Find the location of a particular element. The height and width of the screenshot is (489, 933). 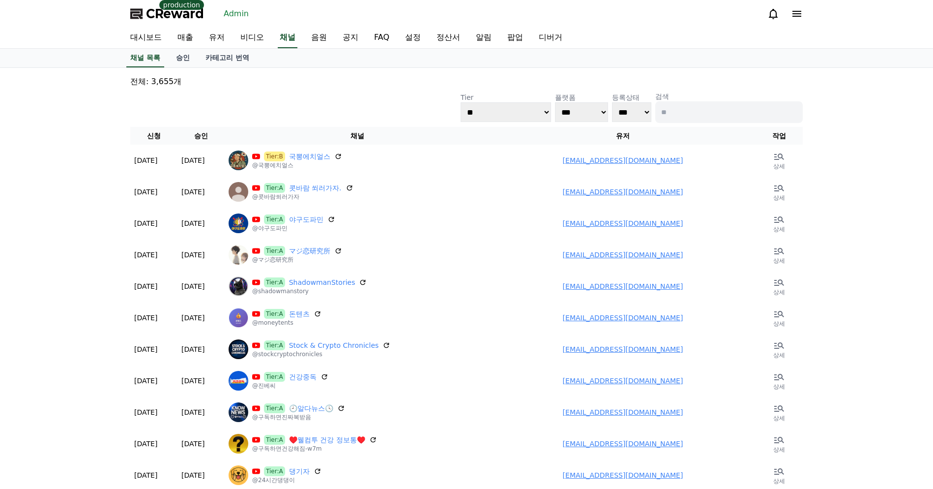

a: 돈텐츠 is located at coordinates (299, 314).